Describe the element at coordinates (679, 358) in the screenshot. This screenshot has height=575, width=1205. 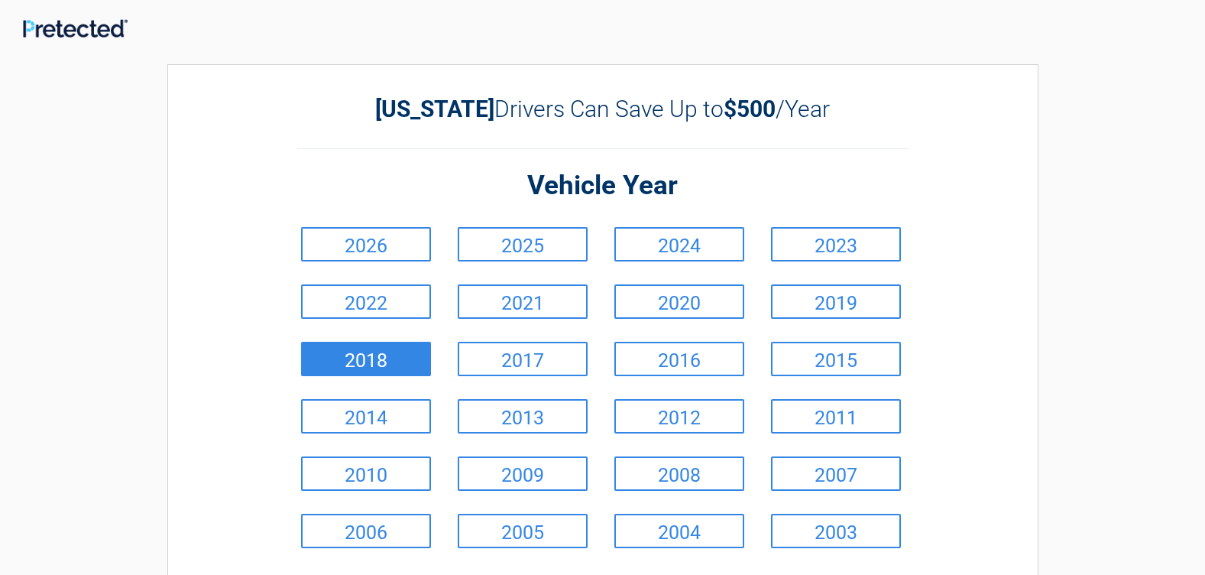
I see `a: 2016` at that location.